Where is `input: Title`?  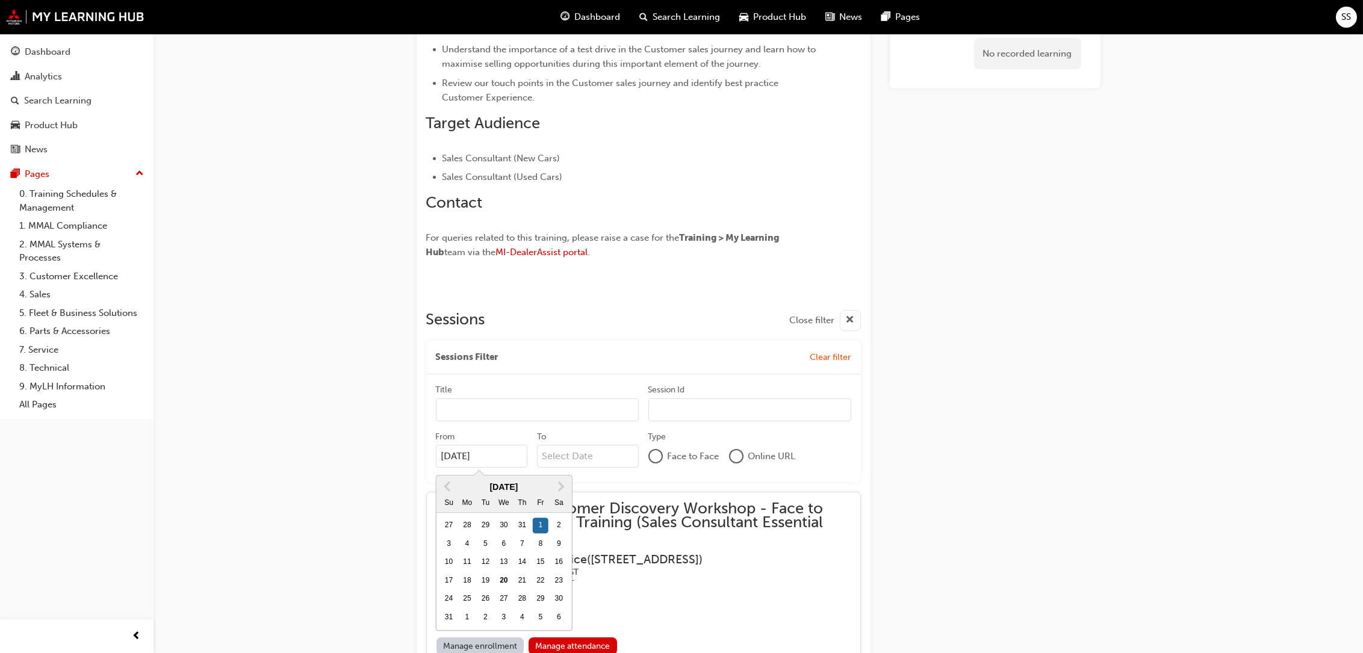
input: Title is located at coordinates (537, 410).